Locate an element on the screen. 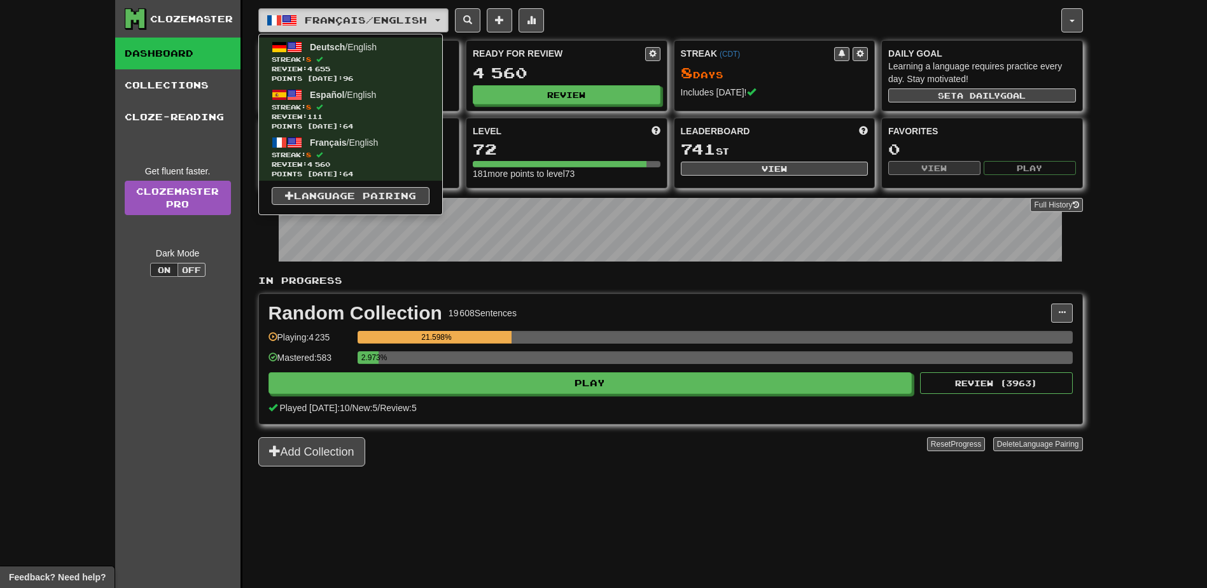 The height and width of the screenshot is (588, 1207). span: 741 is located at coordinates (698, 149).